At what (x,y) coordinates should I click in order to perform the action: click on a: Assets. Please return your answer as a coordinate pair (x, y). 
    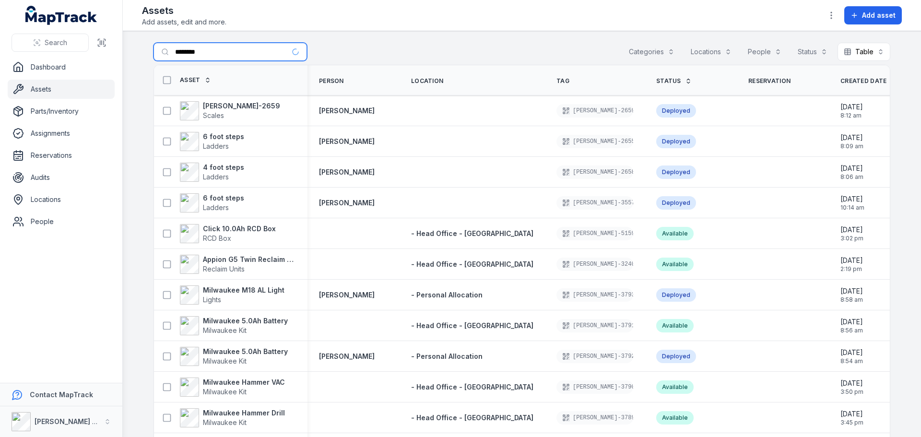
    Looking at the image, I should click on (61, 89).